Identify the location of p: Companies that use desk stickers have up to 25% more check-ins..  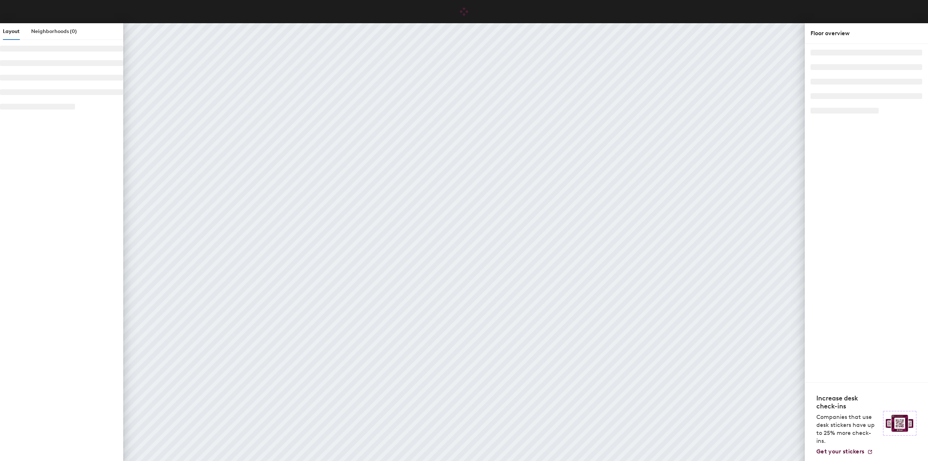
(847, 429).